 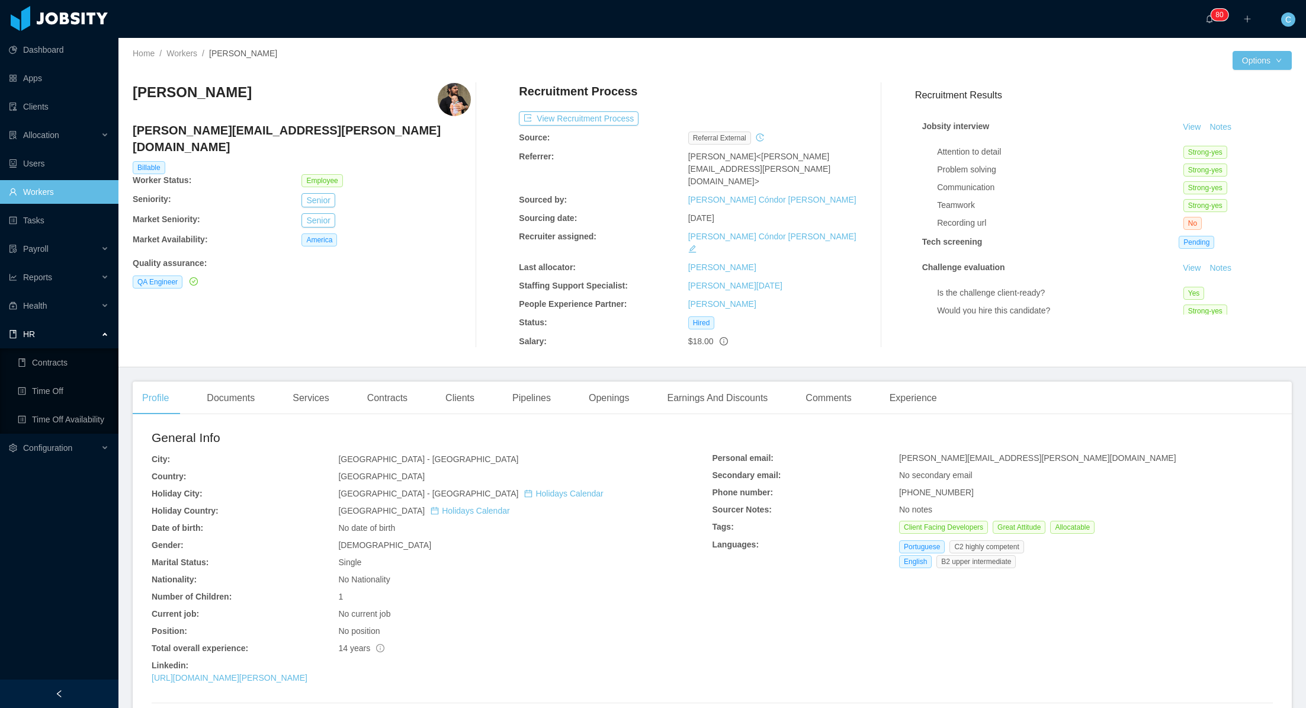 I want to click on b: Staffing Support Specialist:, so click(x=573, y=285).